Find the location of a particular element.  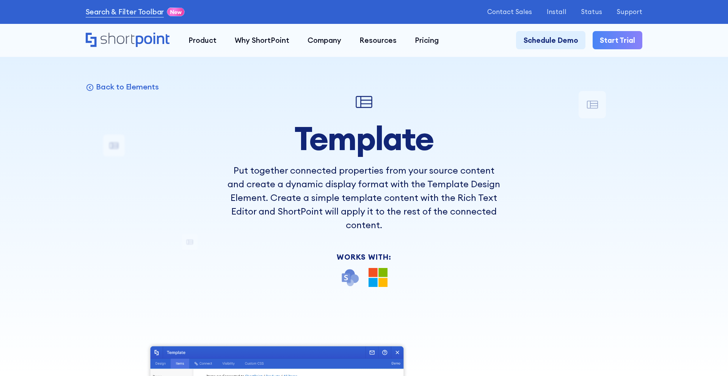

div: Chat Widget is located at coordinates (709, 358).